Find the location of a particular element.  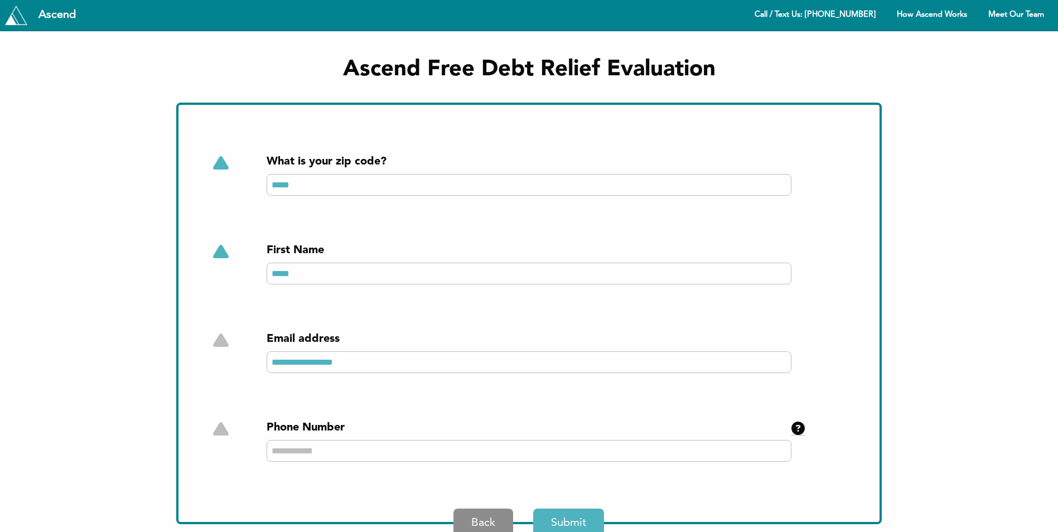

div: Phone Number is located at coordinates (529, 428).